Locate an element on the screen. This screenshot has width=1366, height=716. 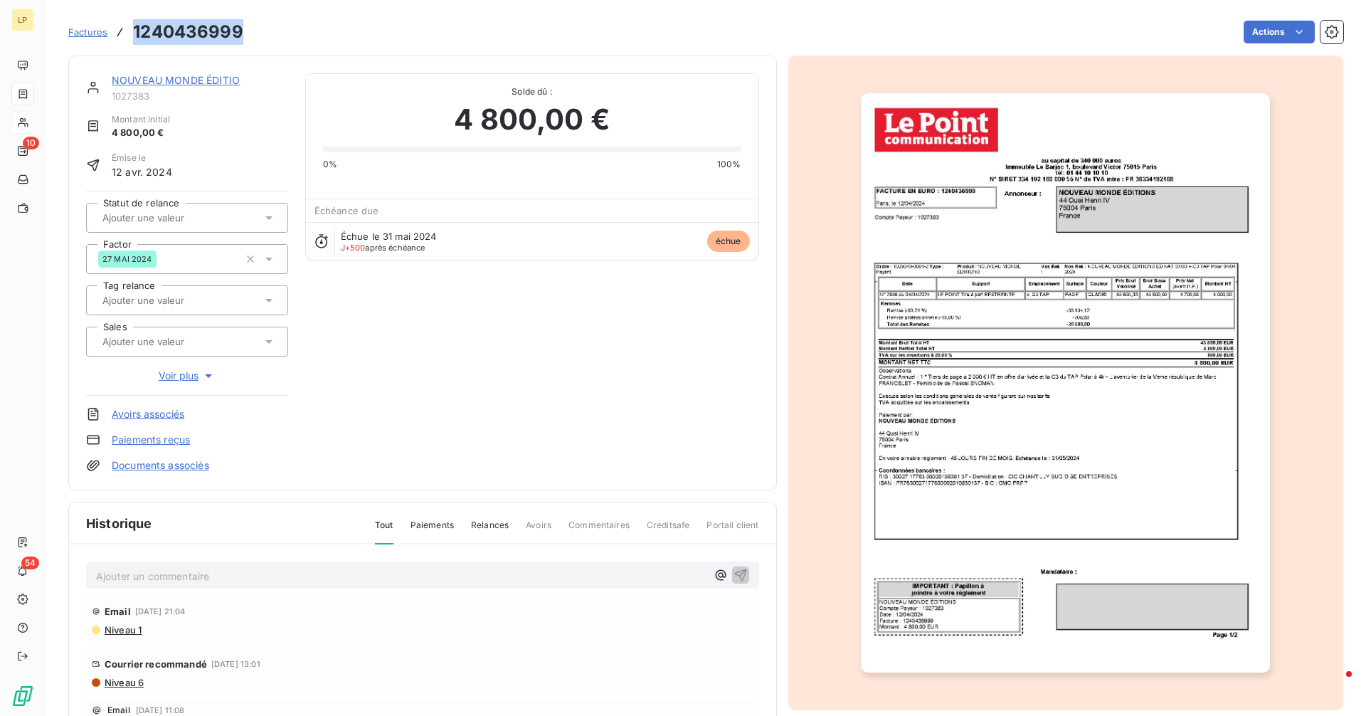
button: Voir plus is located at coordinates (187, 376).